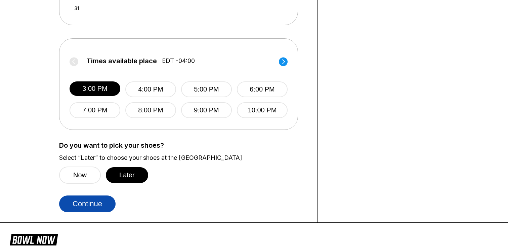 The height and width of the screenshot is (252, 508). I want to click on span: EDT -04:00, so click(179, 61).